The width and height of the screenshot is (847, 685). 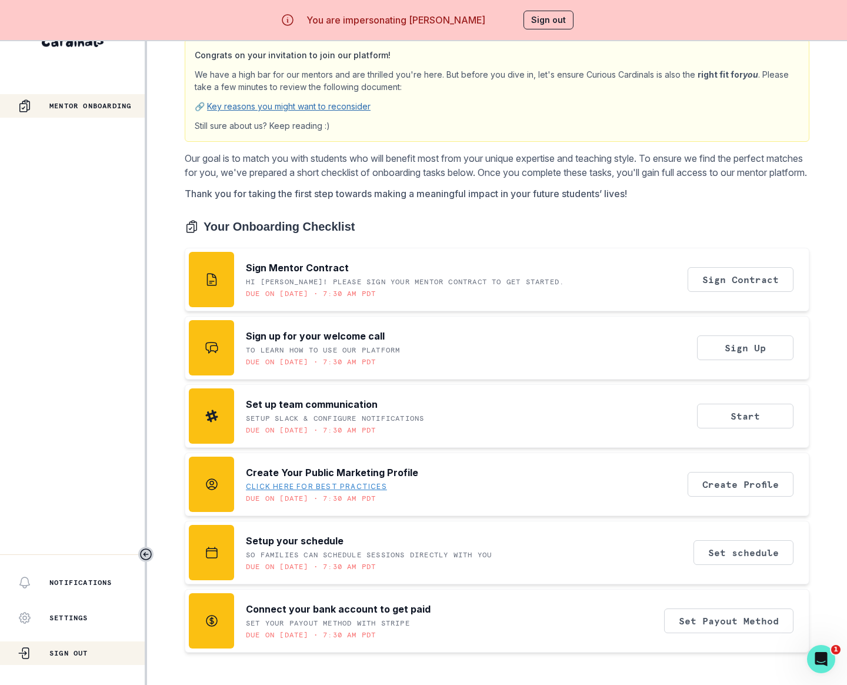 What do you see at coordinates (497, 55) in the screenshot?
I see `p: Congrats on your invitation to join our platform!` at bounding box center [497, 55].